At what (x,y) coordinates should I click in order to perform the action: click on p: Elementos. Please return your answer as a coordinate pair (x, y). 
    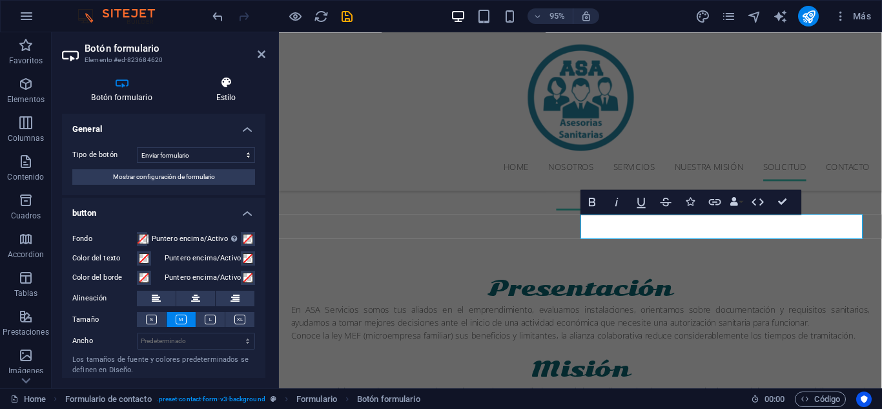
    Looking at the image, I should click on (26, 99).